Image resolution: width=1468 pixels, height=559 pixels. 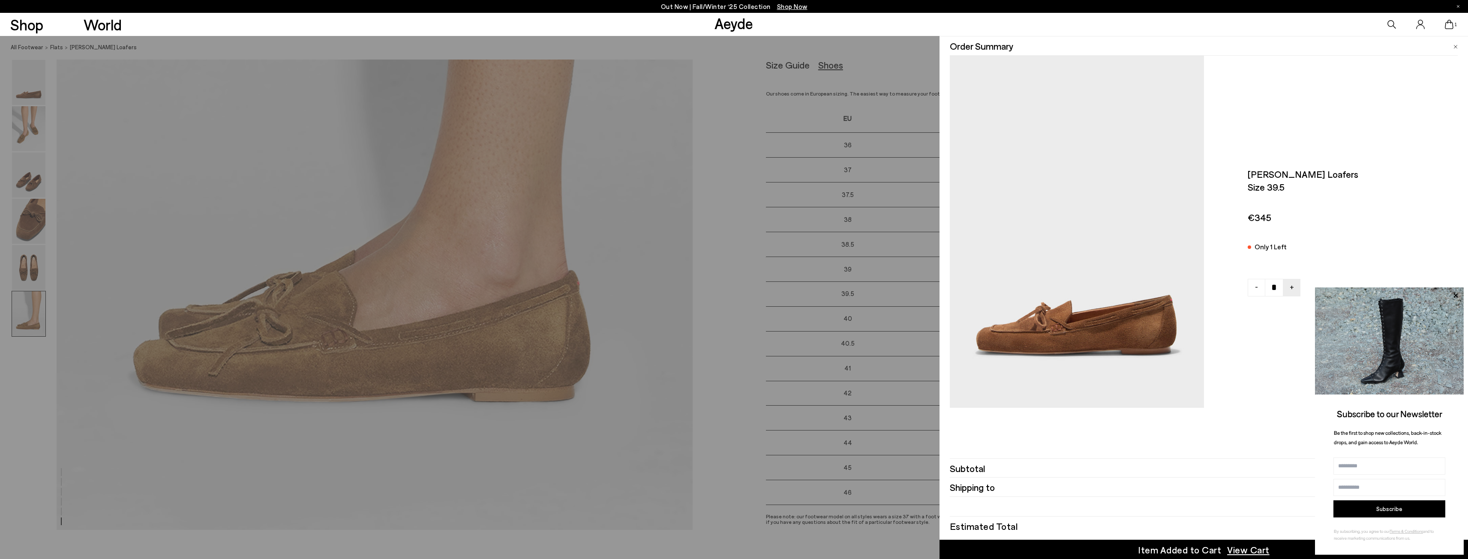 What do you see at coordinates (1204, 468) in the screenshot?
I see `li: Subtotal` at bounding box center [1204, 468].